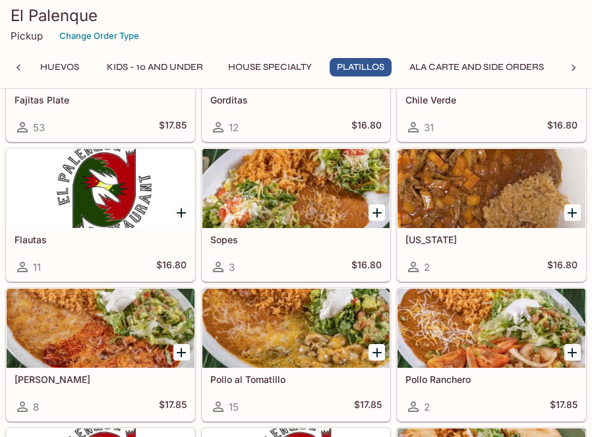  I want to click on span: 11, so click(37, 267).